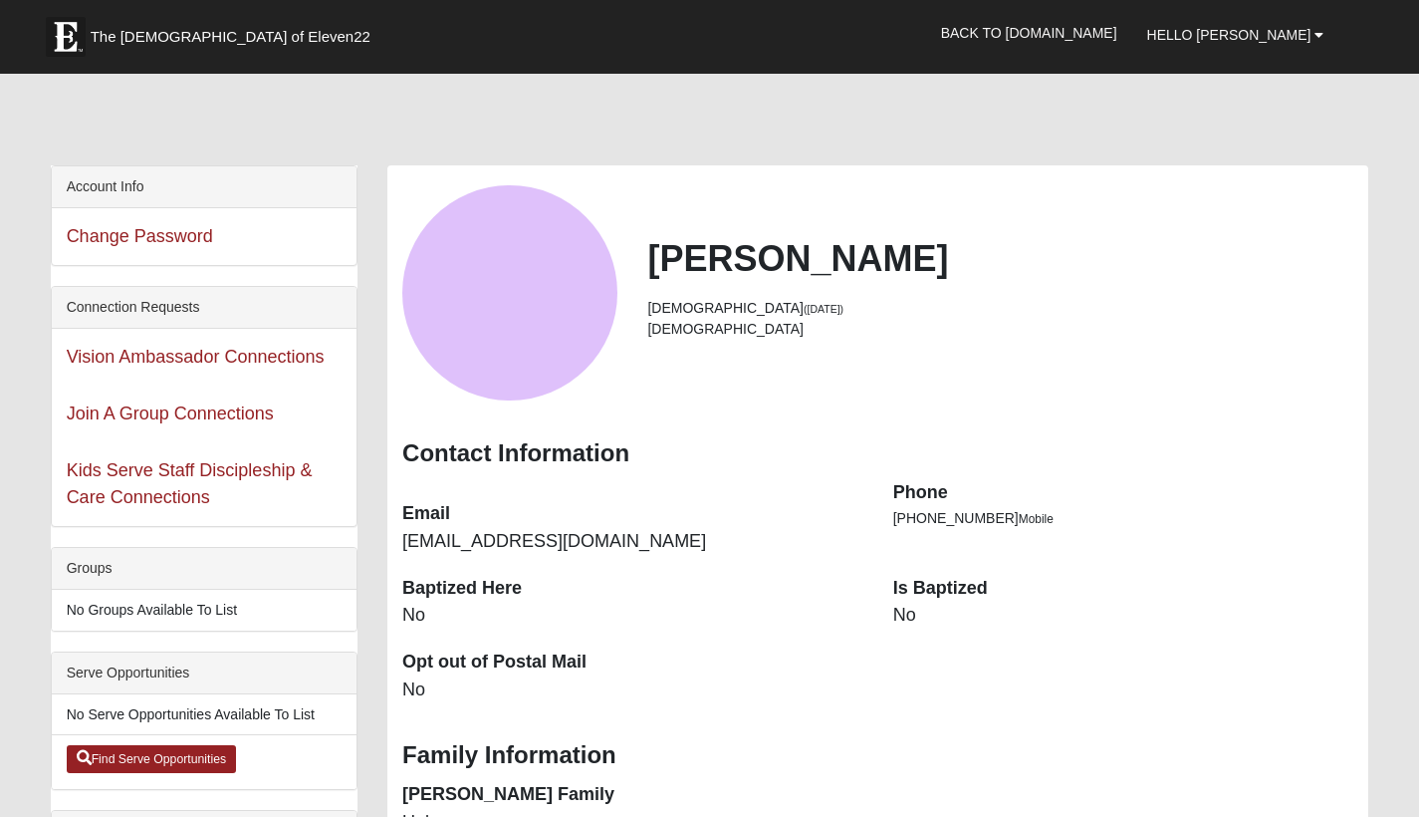 The width and height of the screenshot is (1419, 817). What do you see at coordinates (204, 308) in the screenshot?
I see `div: Connection Requests` at bounding box center [204, 308].